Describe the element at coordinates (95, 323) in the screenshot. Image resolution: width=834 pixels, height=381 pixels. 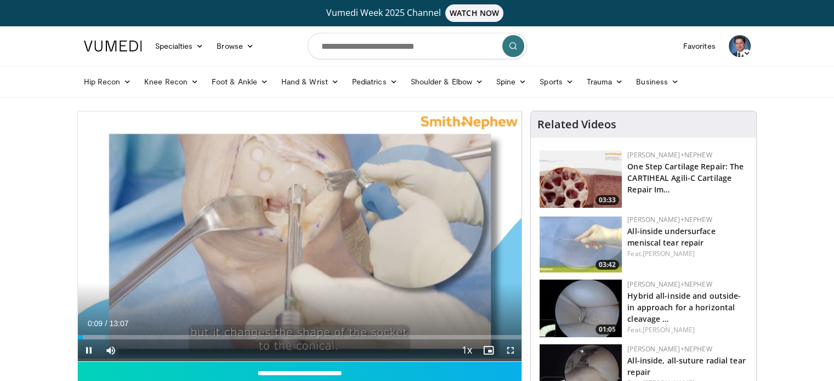
I see `span: 0:09` at that location.